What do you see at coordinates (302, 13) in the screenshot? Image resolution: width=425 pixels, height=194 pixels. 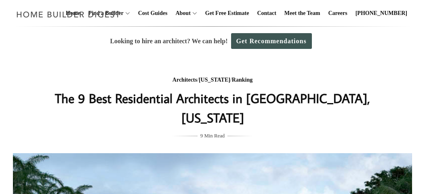 I see `a: Meet the Team` at bounding box center [302, 13].